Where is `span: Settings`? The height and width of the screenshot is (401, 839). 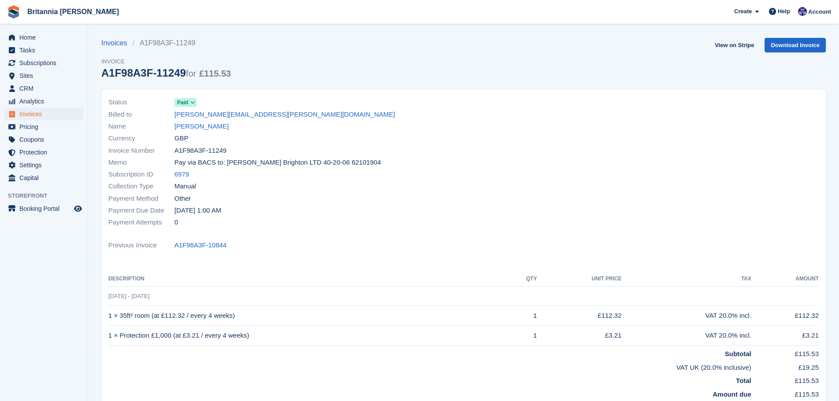 span: Settings is located at coordinates (46, 165).